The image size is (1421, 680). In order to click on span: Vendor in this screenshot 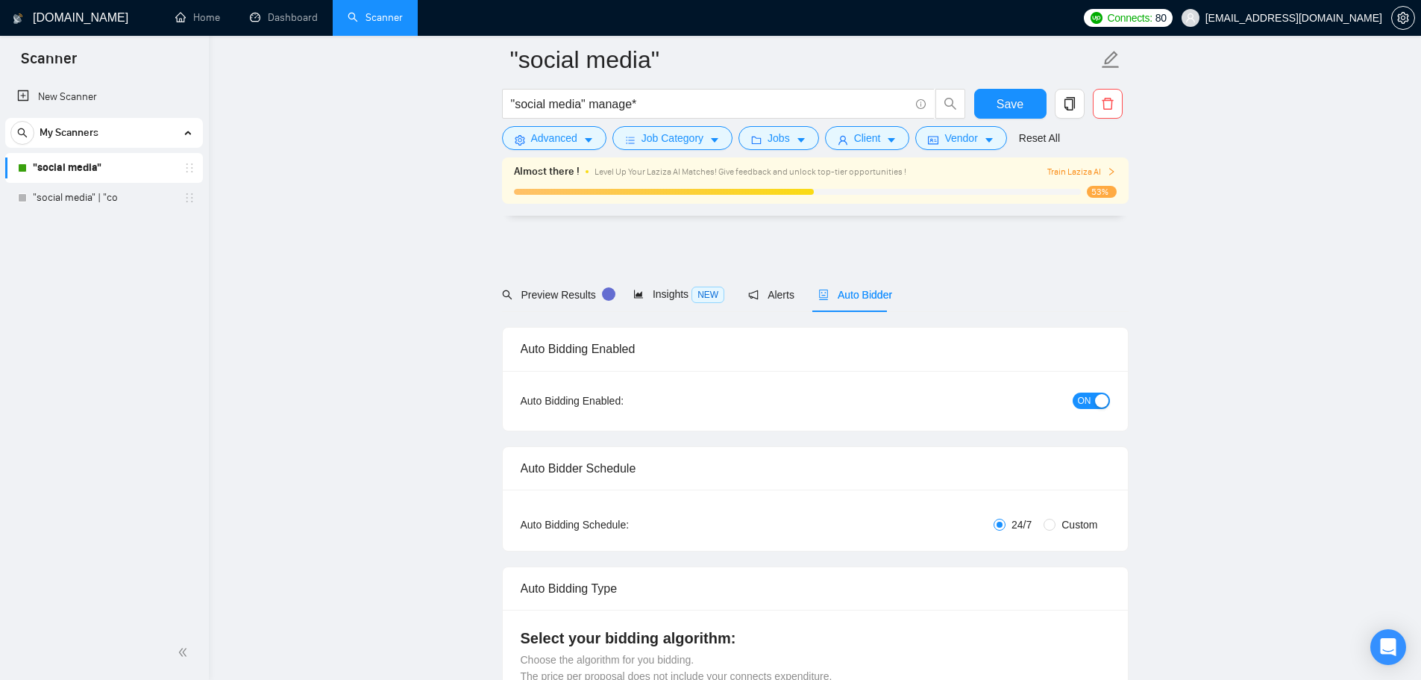, I will do `click(961, 138)`.